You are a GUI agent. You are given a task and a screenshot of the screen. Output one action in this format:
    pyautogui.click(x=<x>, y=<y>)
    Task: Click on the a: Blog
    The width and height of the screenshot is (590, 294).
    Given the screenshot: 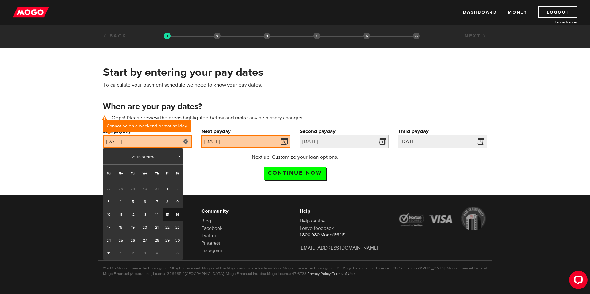 What is the action you would take?
    pyautogui.click(x=206, y=221)
    